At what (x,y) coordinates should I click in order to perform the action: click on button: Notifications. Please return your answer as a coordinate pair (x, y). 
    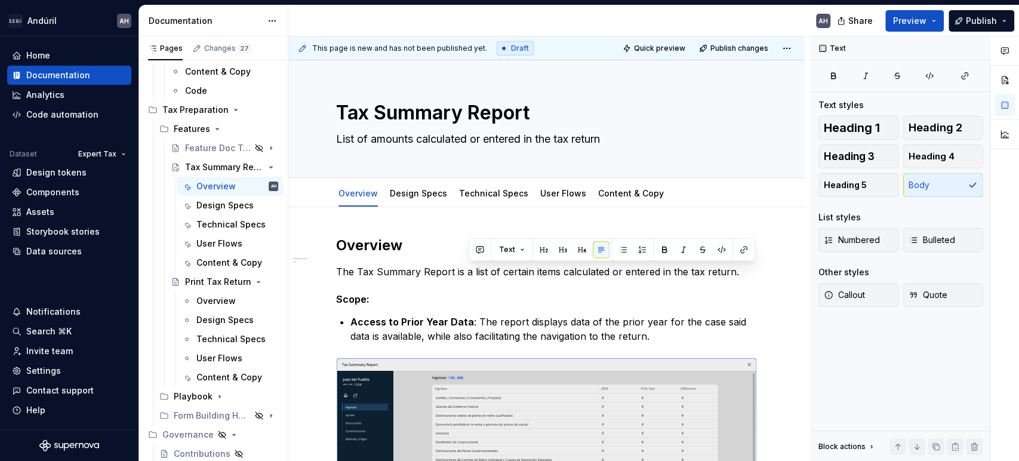
    Looking at the image, I should click on (69, 312).